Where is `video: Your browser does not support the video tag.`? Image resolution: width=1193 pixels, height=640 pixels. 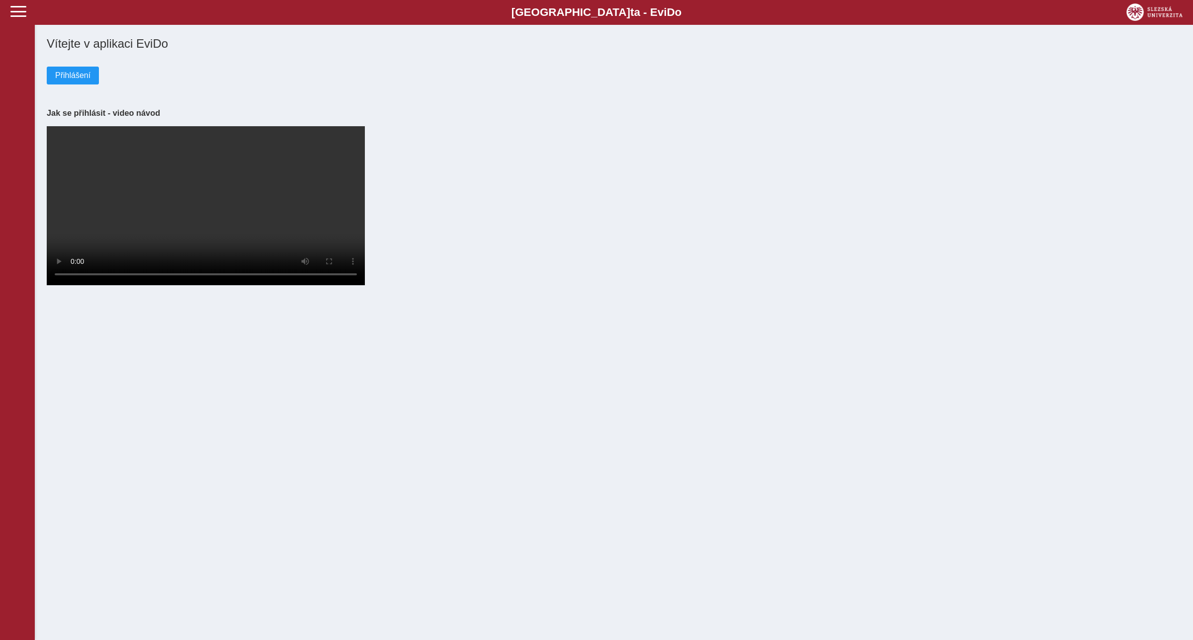
video: Your browser does not support the video tag. is located at coordinates (206, 206).